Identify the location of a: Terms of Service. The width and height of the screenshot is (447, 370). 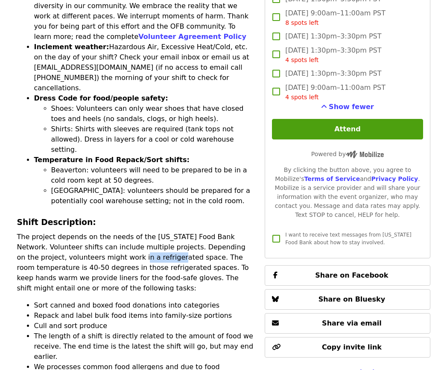
(332, 179).